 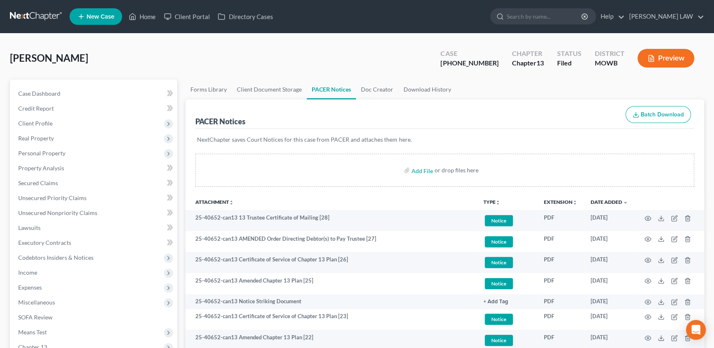 What do you see at coordinates (544, 16) in the screenshot?
I see `input: Search by name...` at bounding box center [544, 16].